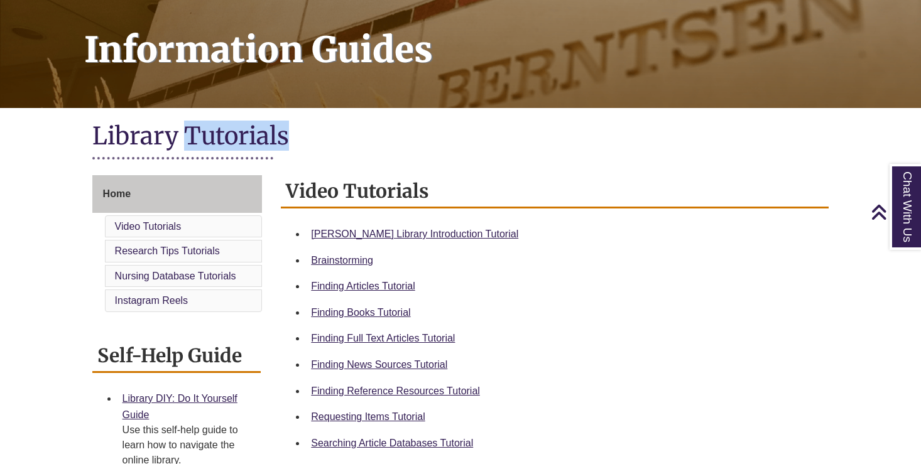 The width and height of the screenshot is (921, 464). Describe the element at coordinates (460, 137) in the screenshot. I see `h1: Library Tutorials` at that location.